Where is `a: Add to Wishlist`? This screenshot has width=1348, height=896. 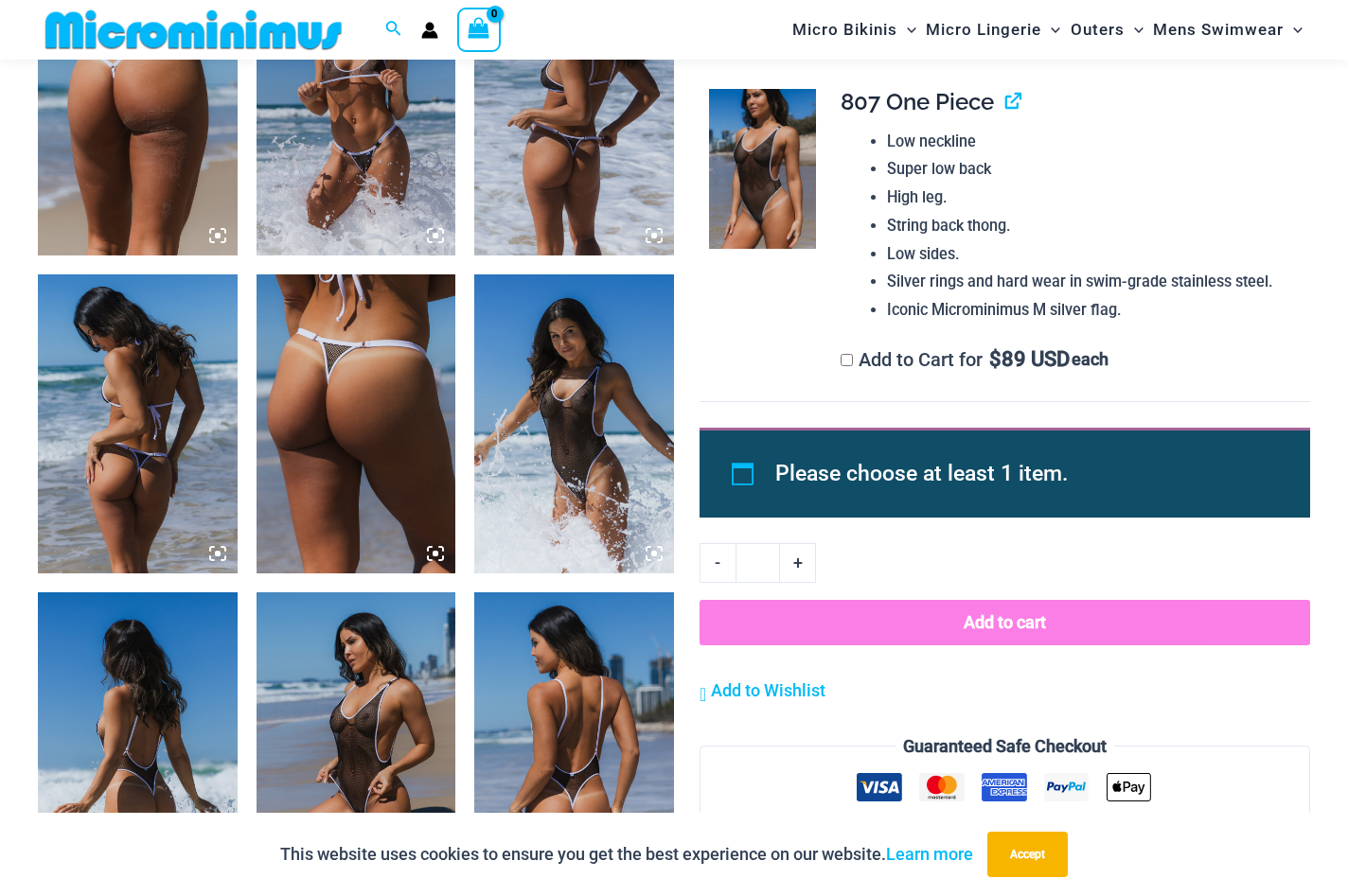 a: Add to Wishlist is located at coordinates (762, 691).